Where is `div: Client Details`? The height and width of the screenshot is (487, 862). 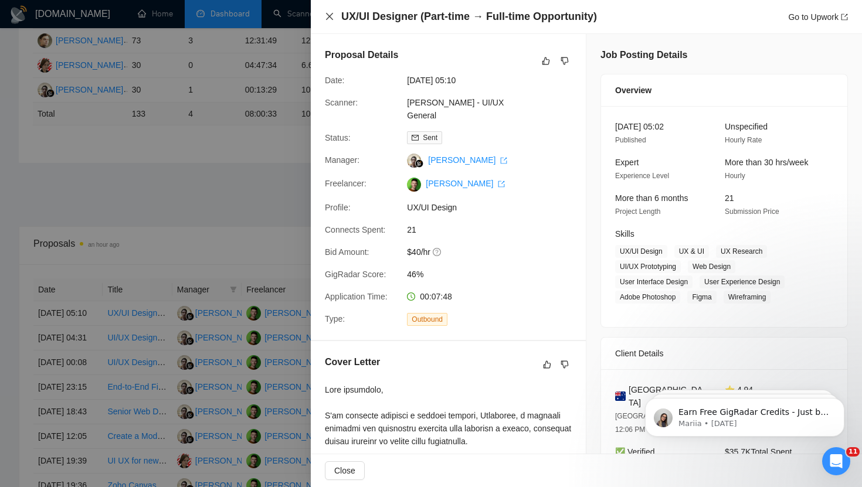
div: Client Details is located at coordinates (724, 354).